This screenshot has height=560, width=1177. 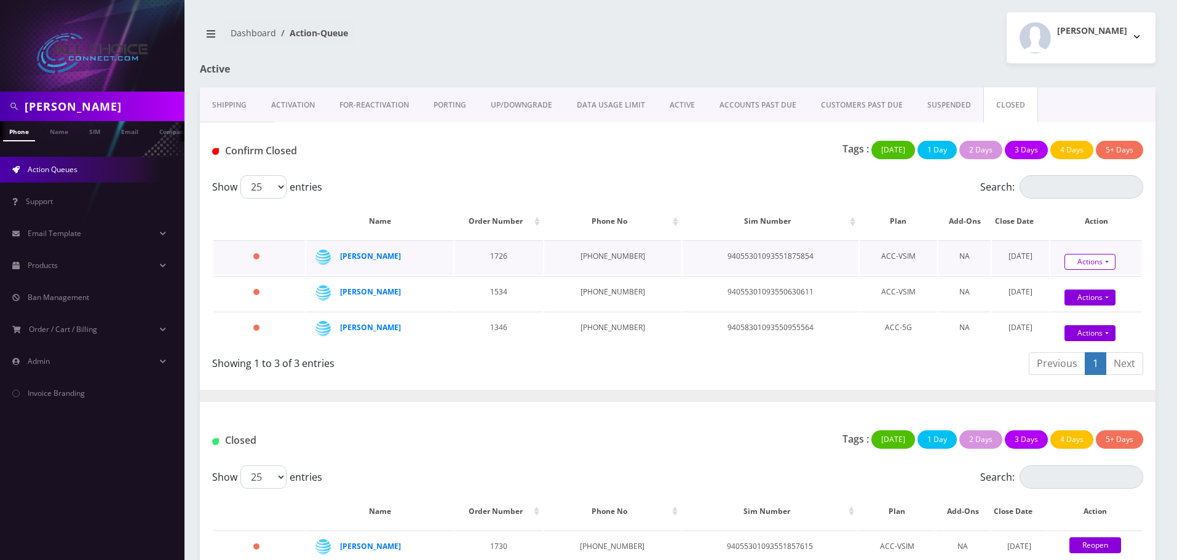 I want to click on td: 1534, so click(x=498, y=293).